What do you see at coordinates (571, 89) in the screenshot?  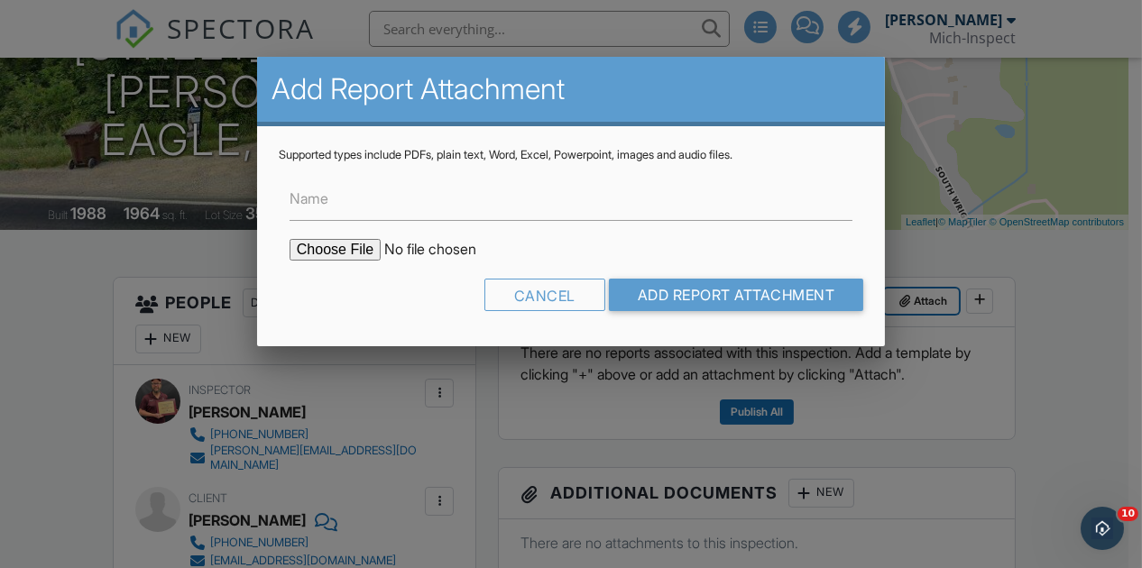 I see `h2: Add Report Attachment` at bounding box center [571, 89].